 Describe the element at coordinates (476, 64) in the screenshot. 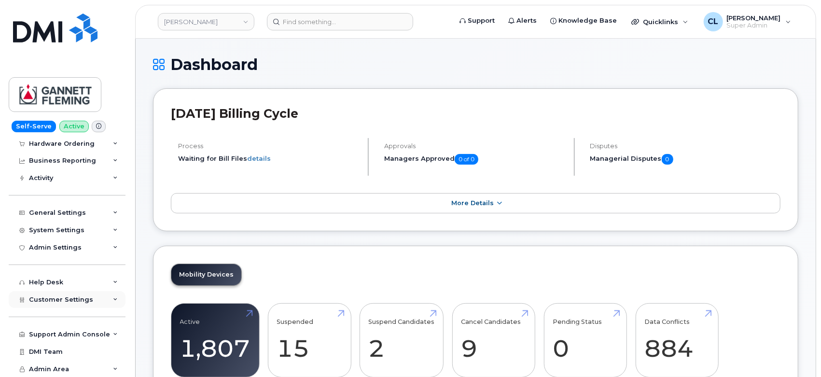

I see `h1: Dashboard` at that location.